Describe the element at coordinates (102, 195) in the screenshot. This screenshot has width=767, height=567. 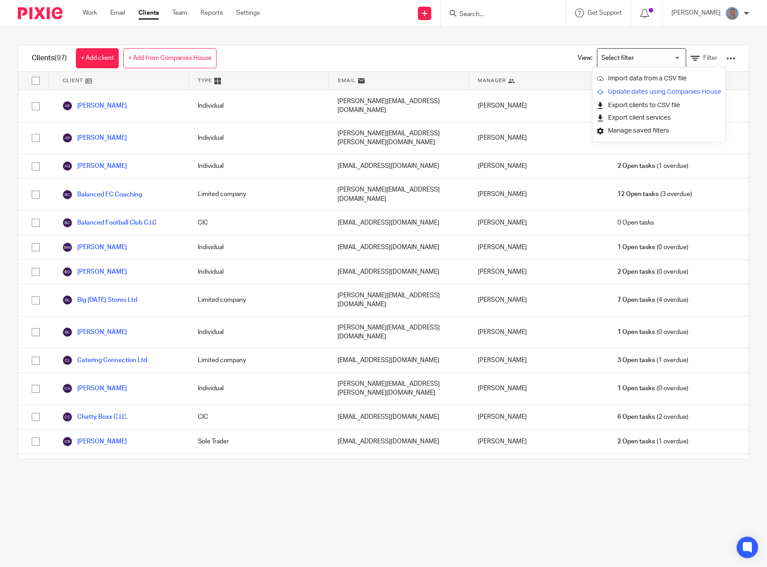
I see `a: Balanced FC Coaching` at that location.